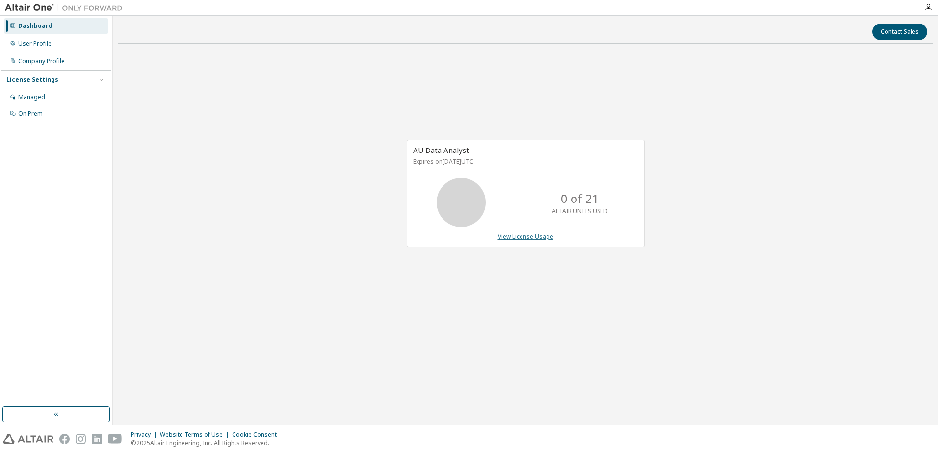 Image resolution: width=938 pixels, height=453 pixels. What do you see at coordinates (257, 435) in the screenshot?
I see `div: Cookie Consent` at bounding box center [257, 435].